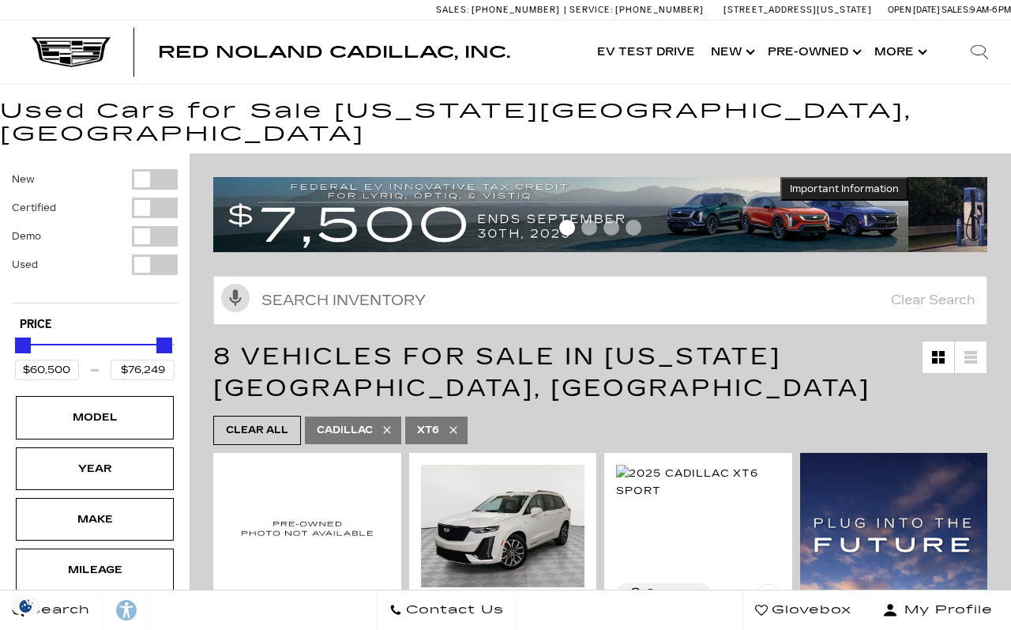  What do you see at coordinates (307, 528) in the screenshot?
I see `img: 2024 Cadillac XT6 Sport` at bounding box center [307, 528].